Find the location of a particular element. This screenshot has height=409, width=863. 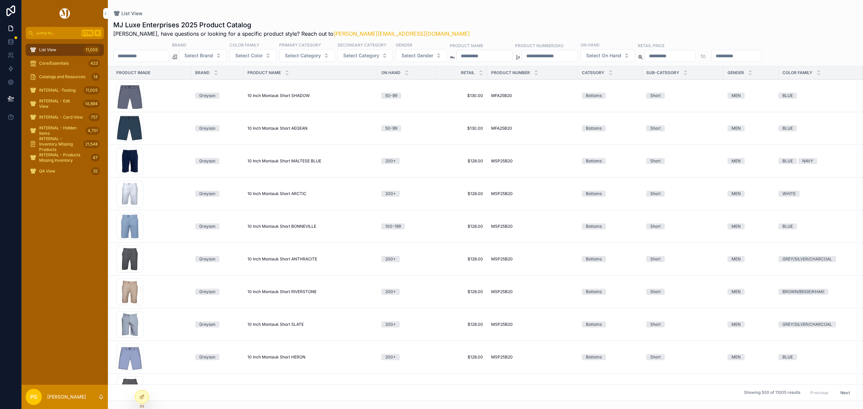

button: Next is located at coordinates (845, 393).